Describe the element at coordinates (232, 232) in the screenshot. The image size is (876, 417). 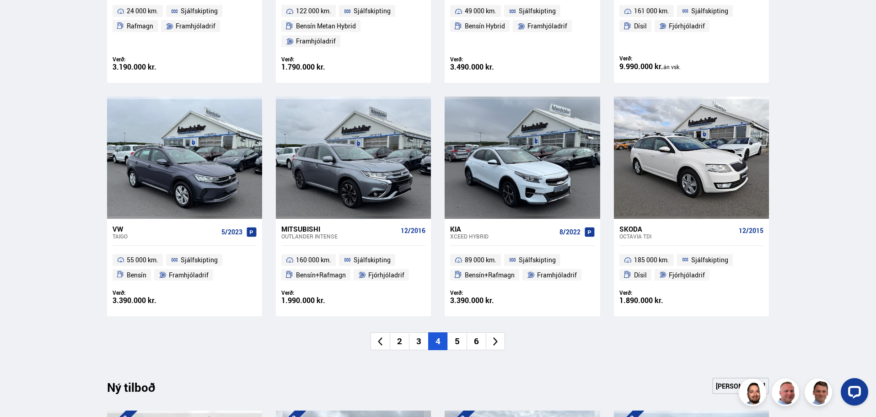
I see `span: 5/2023` at that location.